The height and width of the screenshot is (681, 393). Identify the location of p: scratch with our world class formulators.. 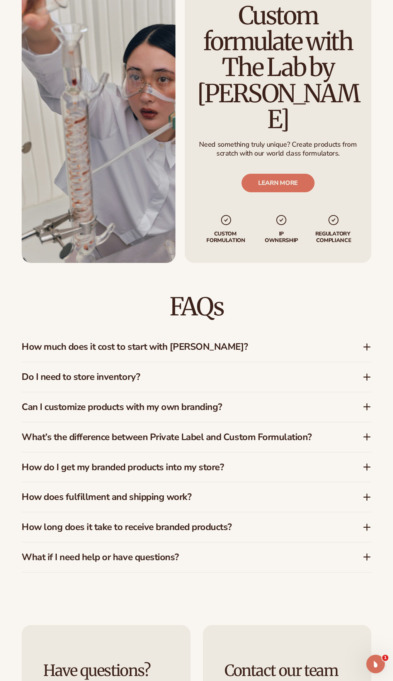
(278, 153).